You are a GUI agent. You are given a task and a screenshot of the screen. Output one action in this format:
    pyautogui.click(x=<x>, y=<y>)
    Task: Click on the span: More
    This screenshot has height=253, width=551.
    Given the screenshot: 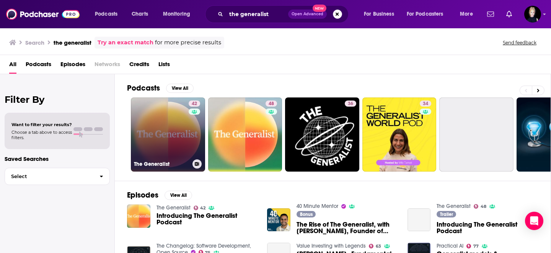 What is the action you would take?
    pyautogui.click(x=466, y=14)
    